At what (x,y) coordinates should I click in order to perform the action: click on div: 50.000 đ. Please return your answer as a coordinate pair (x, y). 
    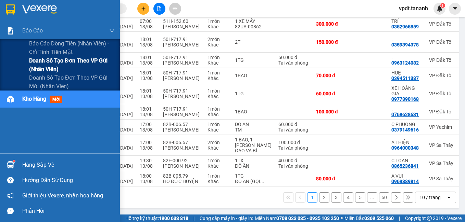
    Looking at the image, I should click on (294, 57).